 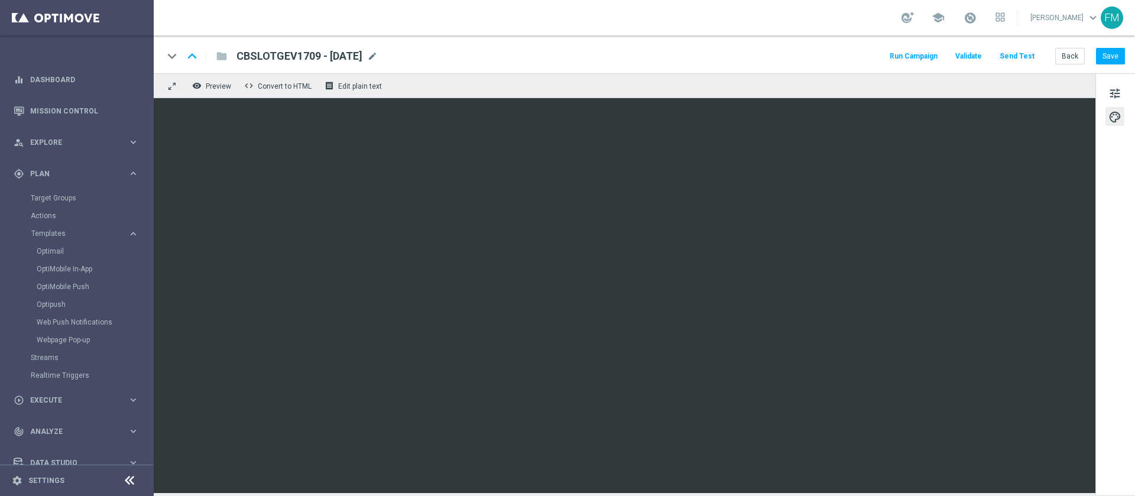 I want to click on div: Execute, so click(x=70, y=400).